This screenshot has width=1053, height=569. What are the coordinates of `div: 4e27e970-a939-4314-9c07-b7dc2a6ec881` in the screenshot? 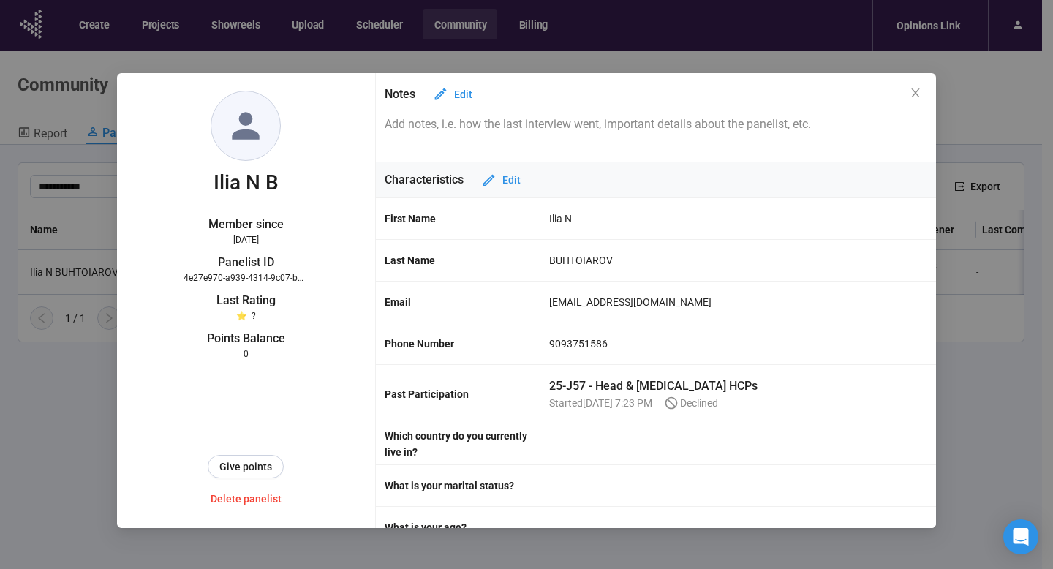 It's located at (246, 278).